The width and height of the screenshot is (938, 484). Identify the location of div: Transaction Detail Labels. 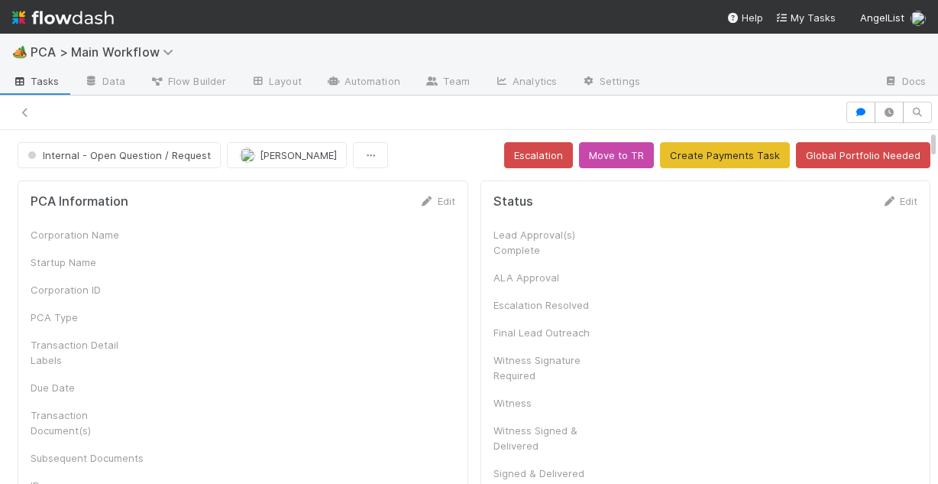
(88, 352).